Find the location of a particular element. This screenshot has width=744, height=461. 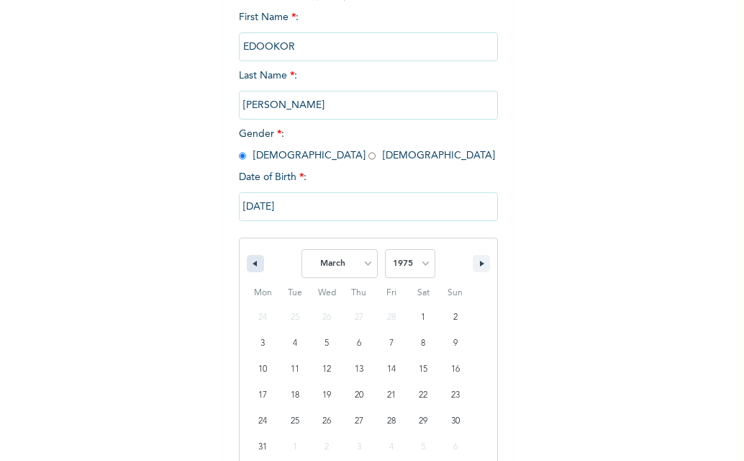

button: 18 is located at coordinates (295, 395).